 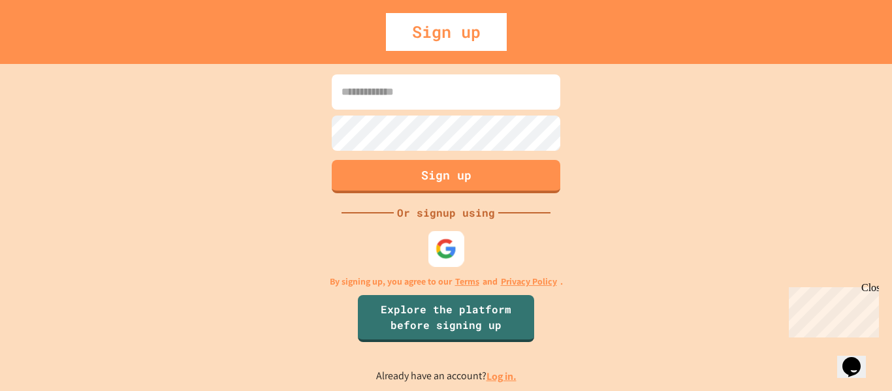 What do you see at coordinates (446, 282) in the screenshot?
I see `p: By signing up, you agree to our and .` at bounding box center [446, 282].